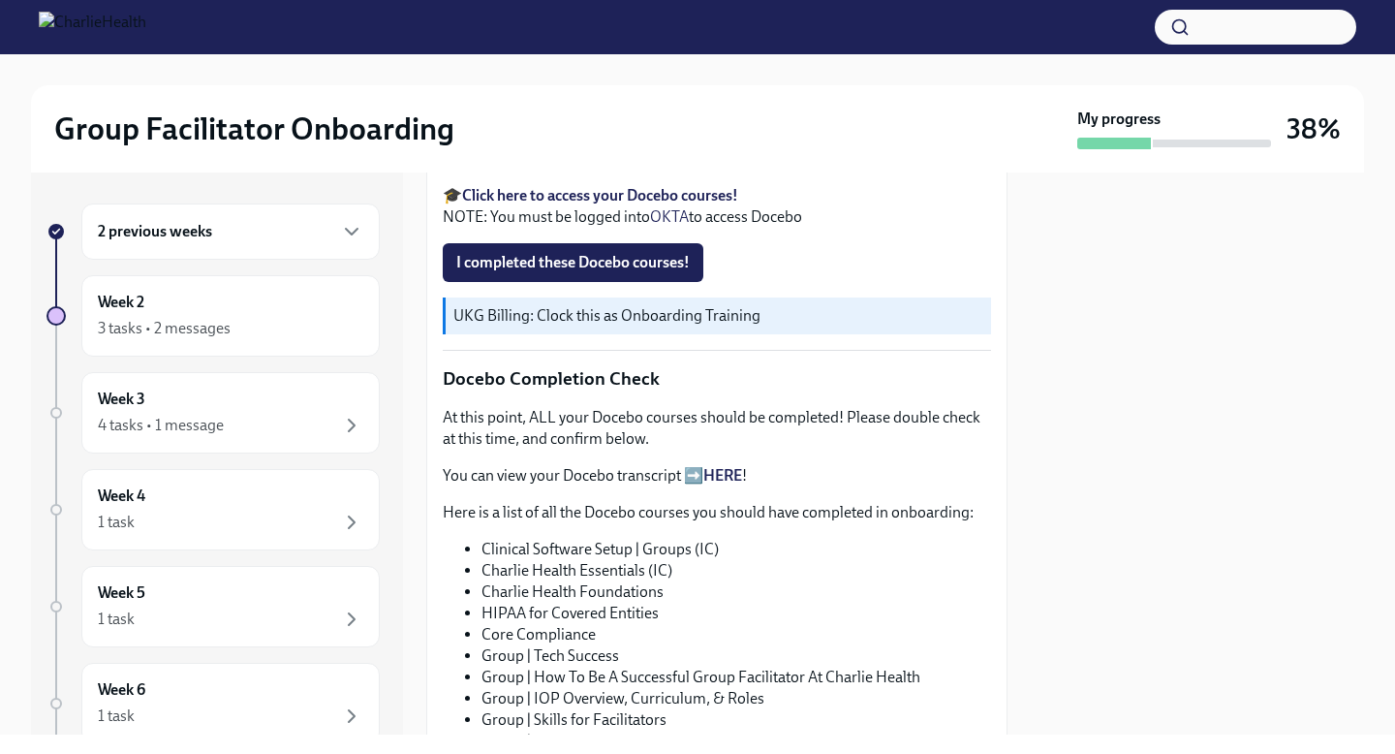 Image resolution: width=1395 pixels, height=754 pixels. Describe the element at coordinates (92, 27) in the screenshot. I see `img: CharlieHealth` at that location.